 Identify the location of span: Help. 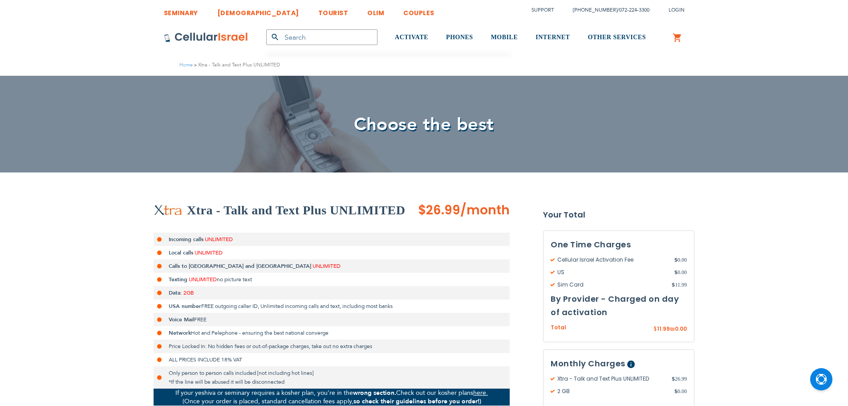
(631, 364).